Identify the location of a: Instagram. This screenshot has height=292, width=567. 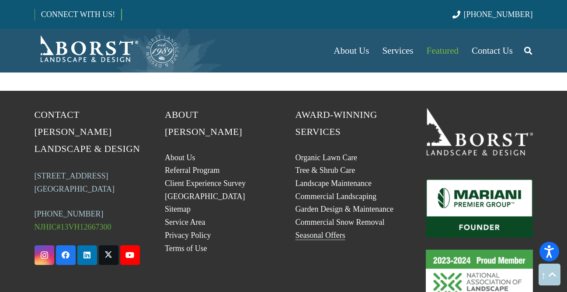
(44, 255).